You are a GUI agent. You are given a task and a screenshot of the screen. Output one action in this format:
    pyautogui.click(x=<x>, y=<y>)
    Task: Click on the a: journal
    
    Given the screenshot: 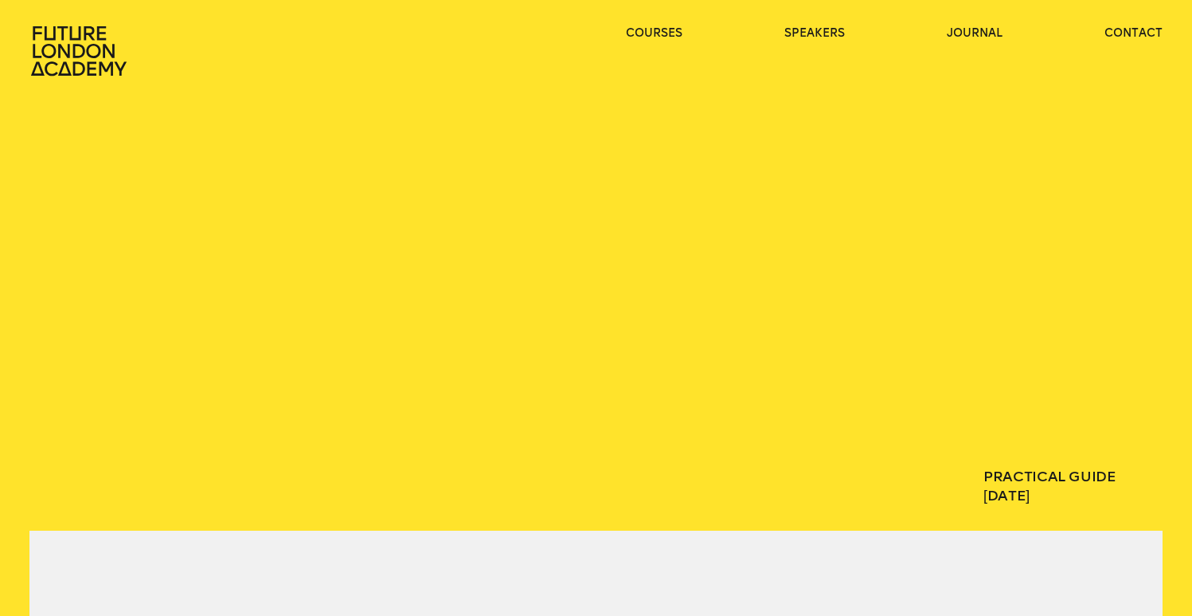 What is the action you would take?
    pyautogui.click(x=975, y=33)
    